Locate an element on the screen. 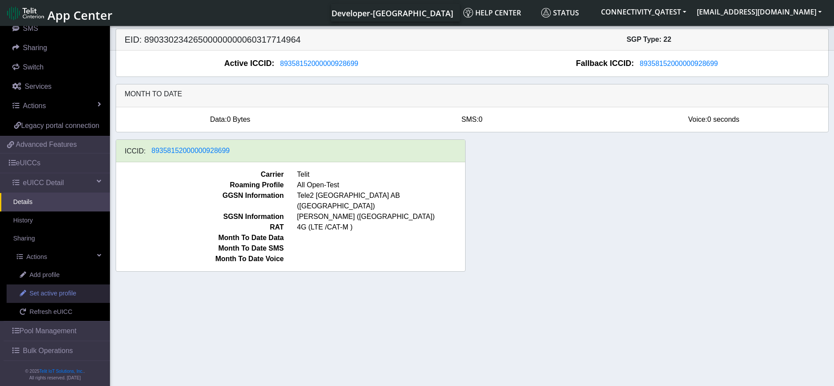 This screenshot has width=834, height=386. img: status.svg is located at coordinates (546, 13).